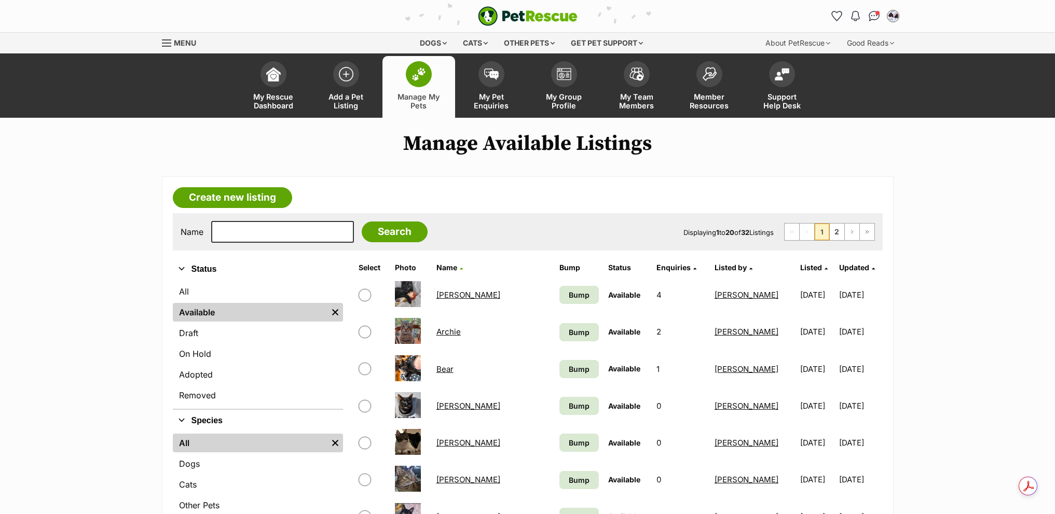 The height and width of the screenshot is (514, 1055). I want to click on img: help-desk-icon-fdf02630f3aa405de69fd3d07c3f3aa587a6932b1a1747fa1d2bba05be0121f9.svg, so click(782, 74).